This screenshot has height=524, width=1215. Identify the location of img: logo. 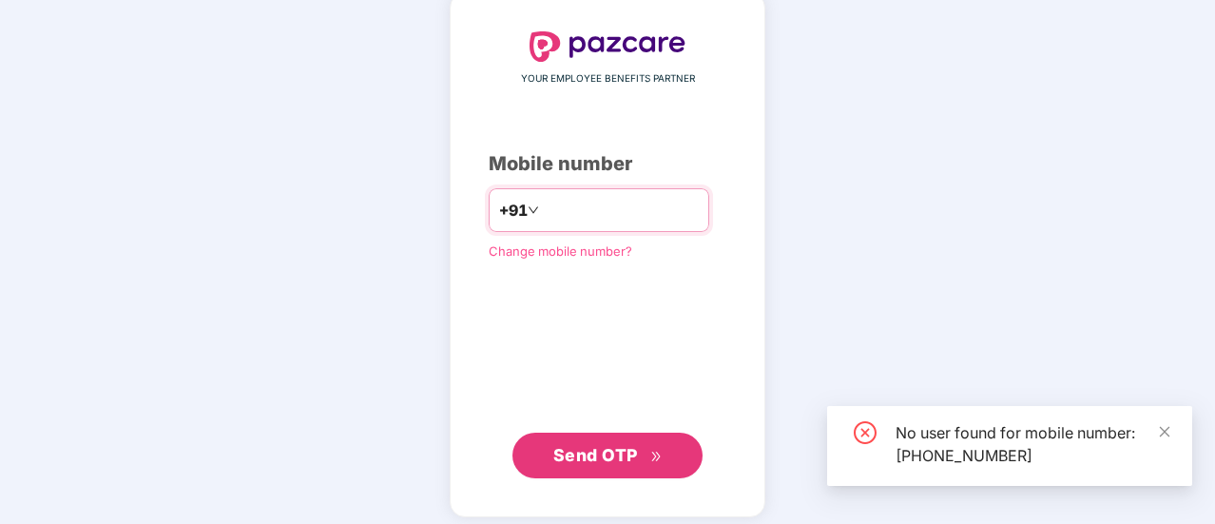
(608, 47).